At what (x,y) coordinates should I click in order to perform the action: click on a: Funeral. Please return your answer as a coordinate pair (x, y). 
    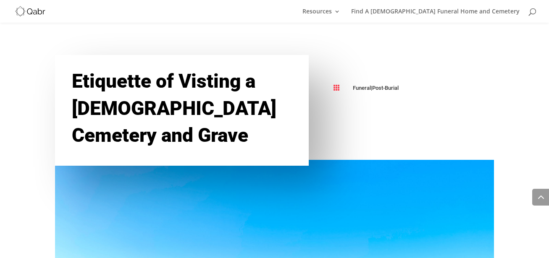
    Looking at the image, I should click on (361, 88).